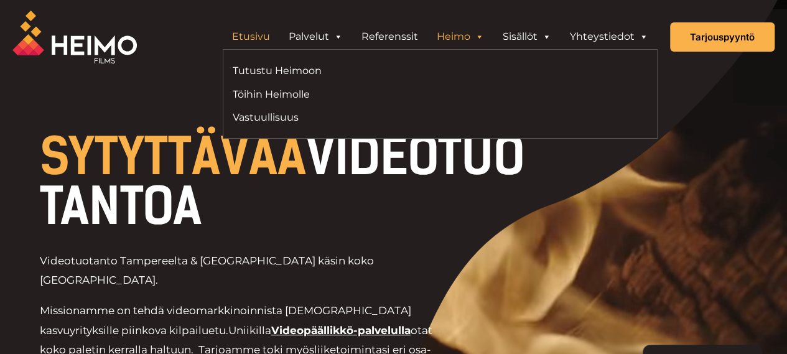 The image size is (787, 354). What do you see at coordinates (332, 117) in the screenshot?
I see `a: Vastuullisuus` at bounding box center [332, 117].